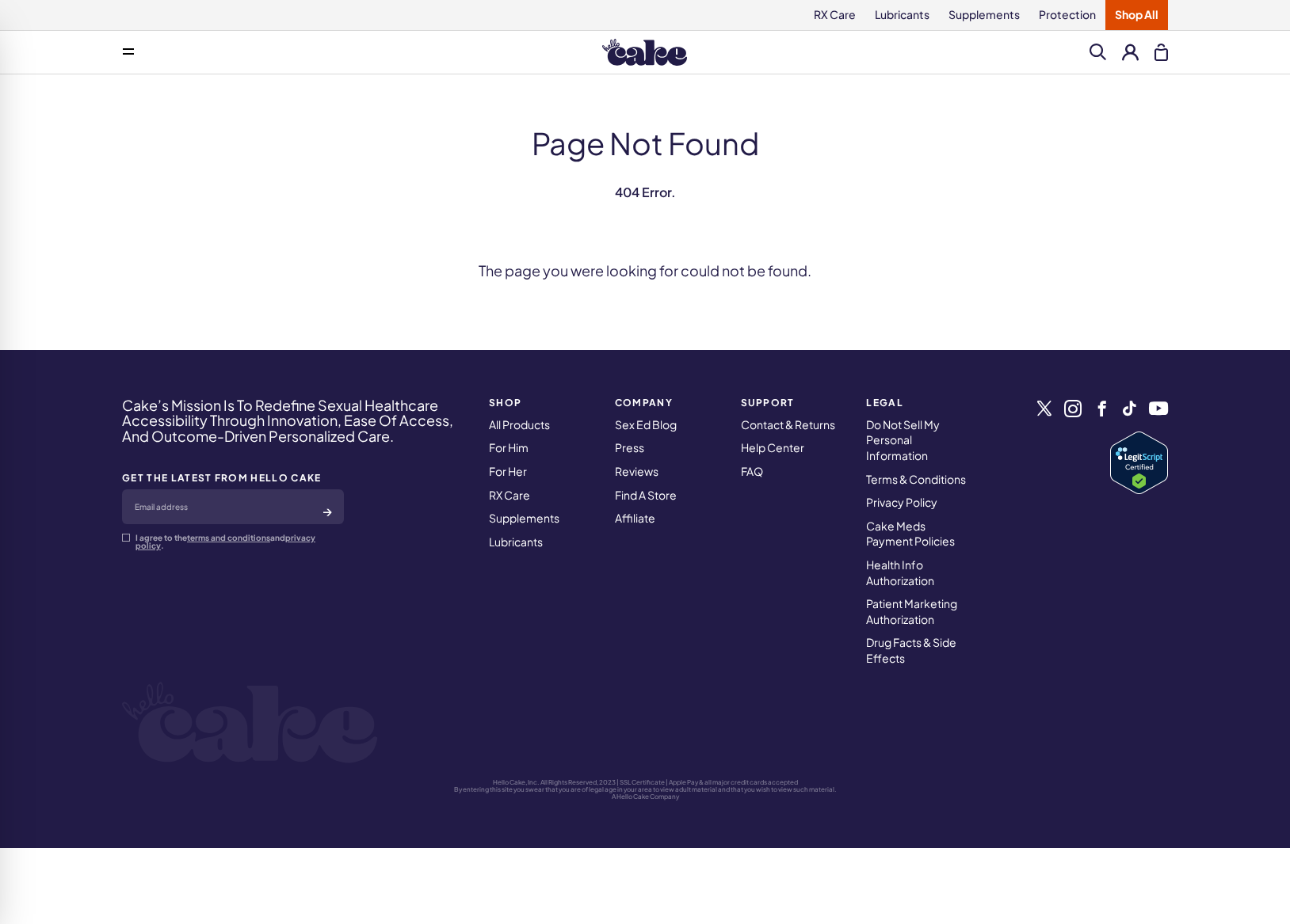  I want to click on a: Privacy Policy, so click(902, 502).